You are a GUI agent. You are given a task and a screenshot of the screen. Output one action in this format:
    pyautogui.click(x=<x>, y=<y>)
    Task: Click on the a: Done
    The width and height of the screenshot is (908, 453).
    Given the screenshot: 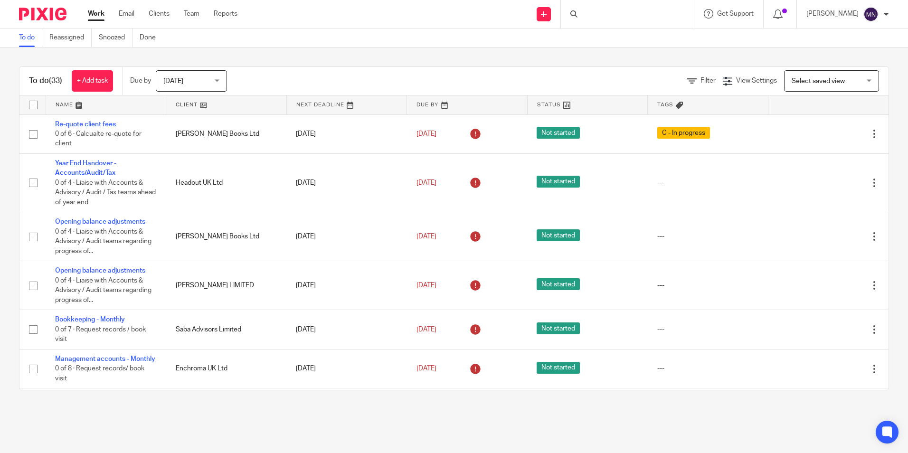 What is the action you would take?
    pyautogui.click(x=151, y=38)
    